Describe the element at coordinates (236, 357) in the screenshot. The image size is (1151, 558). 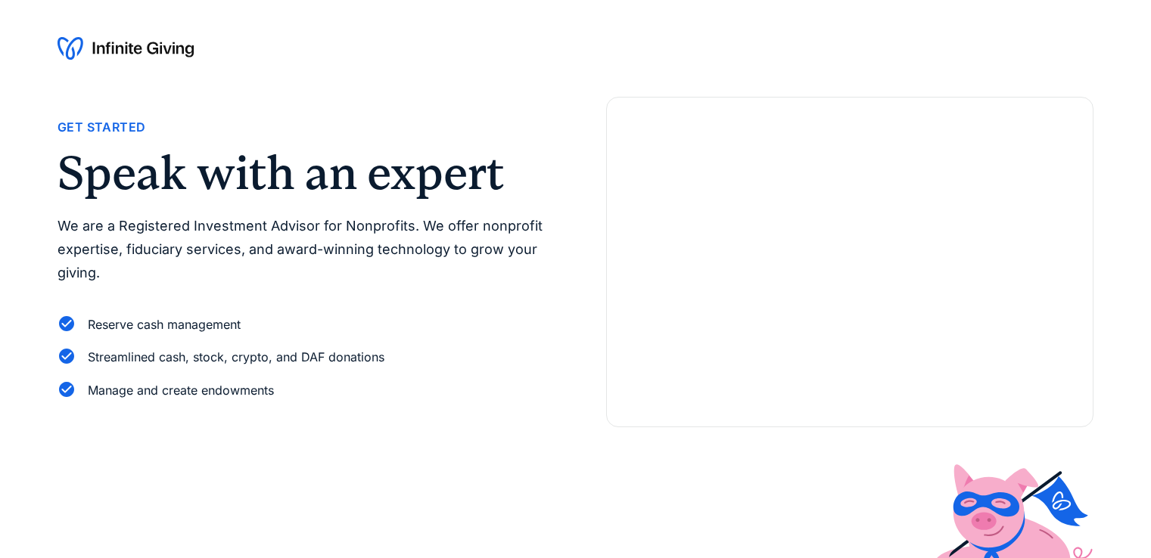
I see `div: Streamlined cash, stock, crypto, and DAF donations` at that location.